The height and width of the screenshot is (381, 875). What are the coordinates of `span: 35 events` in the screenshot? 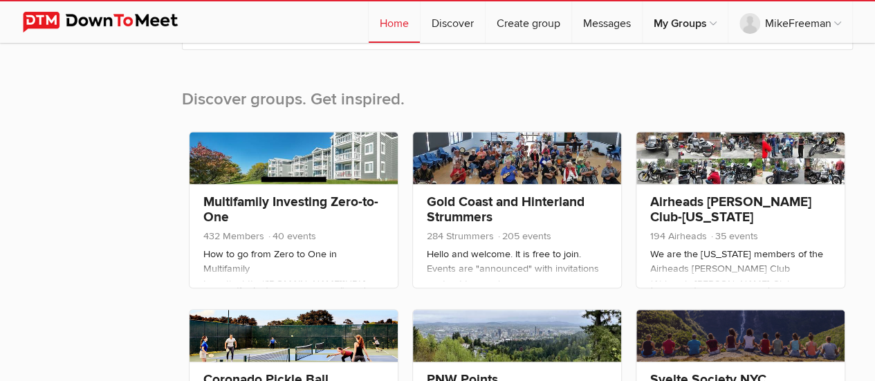 It's located at (734, 236).